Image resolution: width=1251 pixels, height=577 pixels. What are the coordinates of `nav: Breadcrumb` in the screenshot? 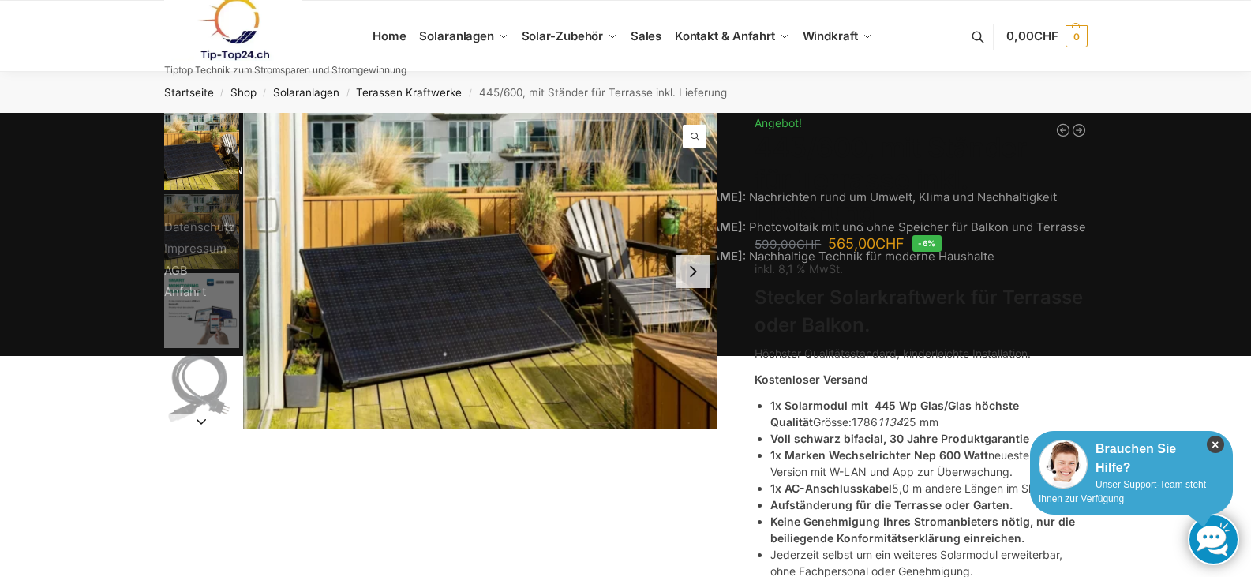 It's located at (625, 92).